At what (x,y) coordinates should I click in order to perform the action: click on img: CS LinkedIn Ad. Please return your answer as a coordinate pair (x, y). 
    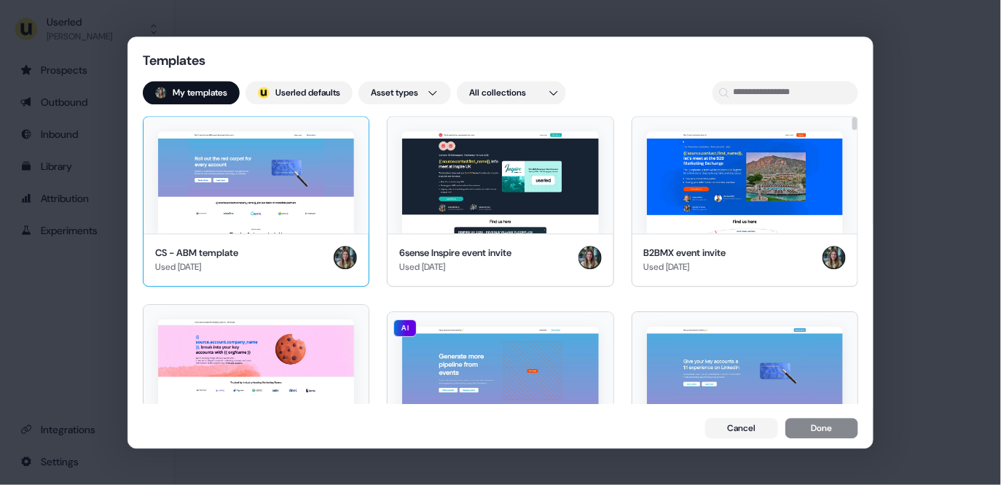
    Looking at the image, I should click on (745, 377).